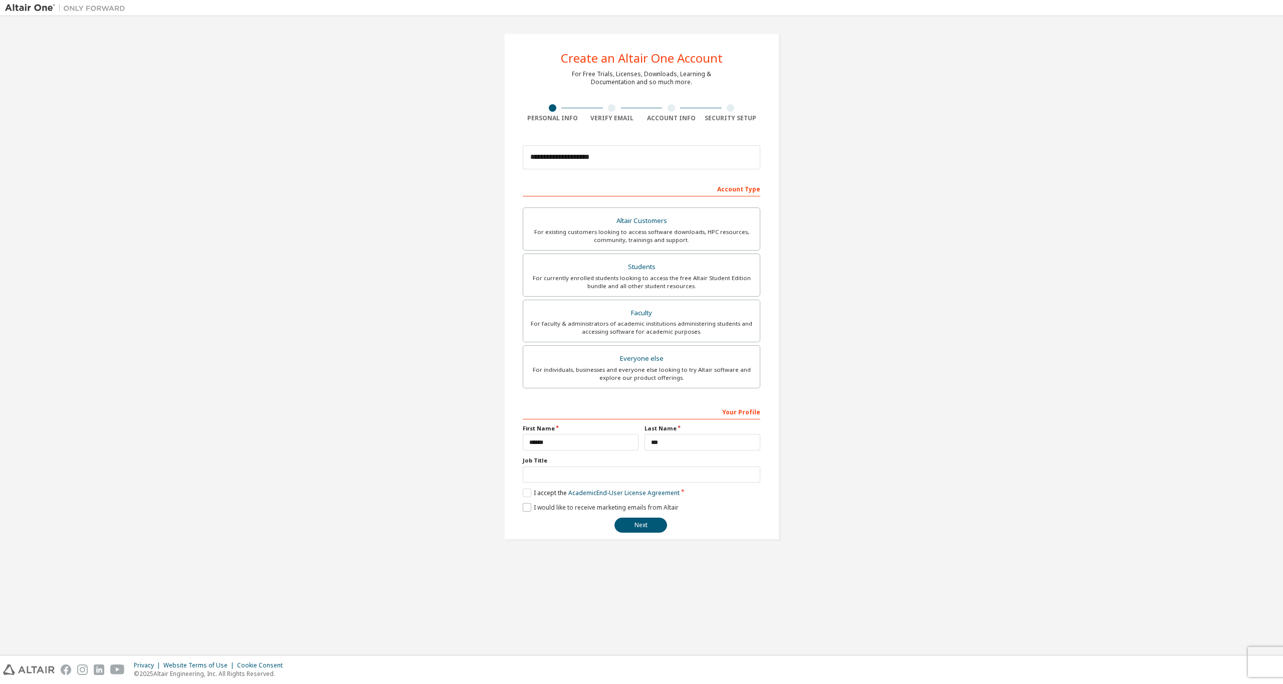  What do you see at coordinates (641, 282) in the screenshot?
I see `div: For currently enrolled students looking to access the free Altair Student Edition bundle and all ...` at bounding box center [641, 282].